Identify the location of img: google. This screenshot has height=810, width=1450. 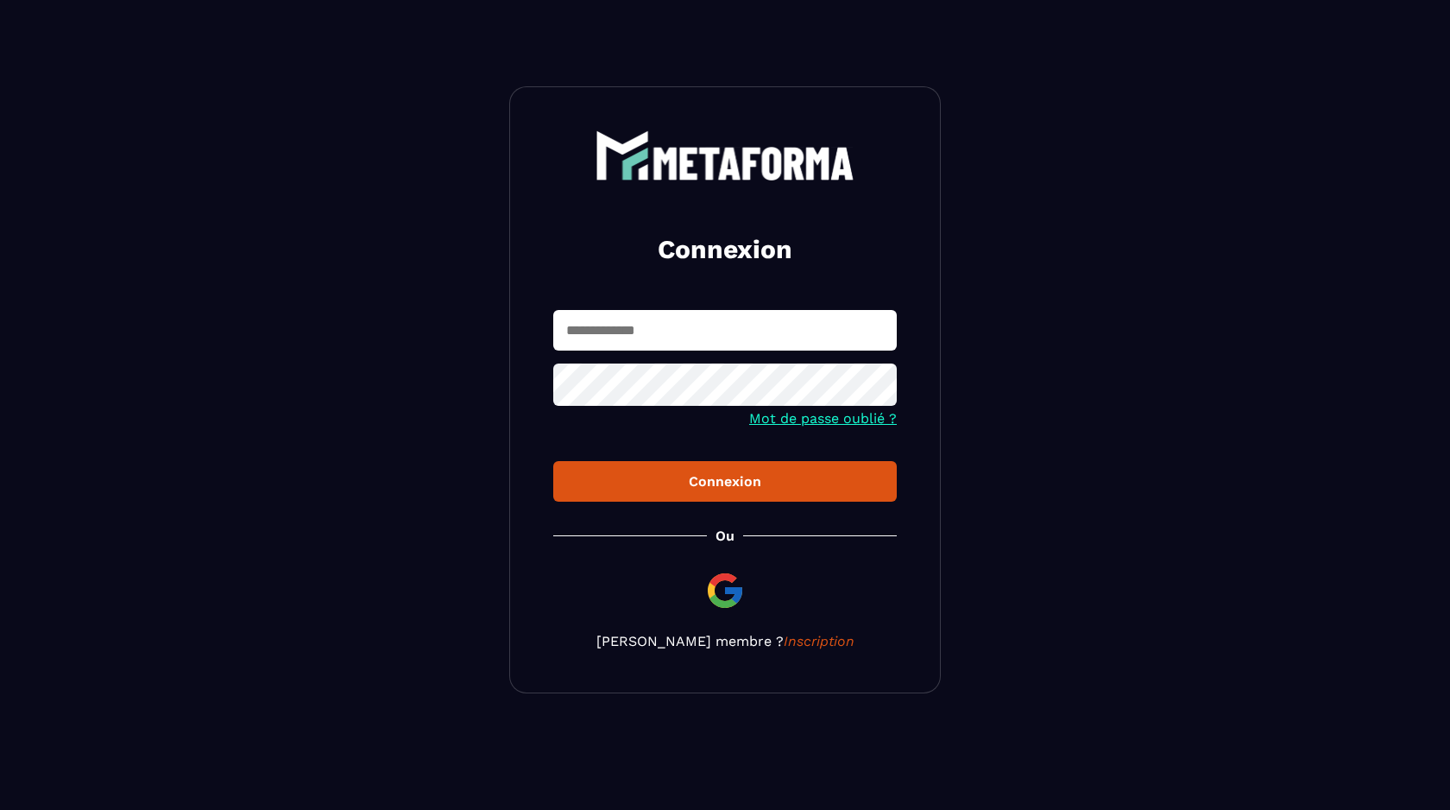
(725, 591).